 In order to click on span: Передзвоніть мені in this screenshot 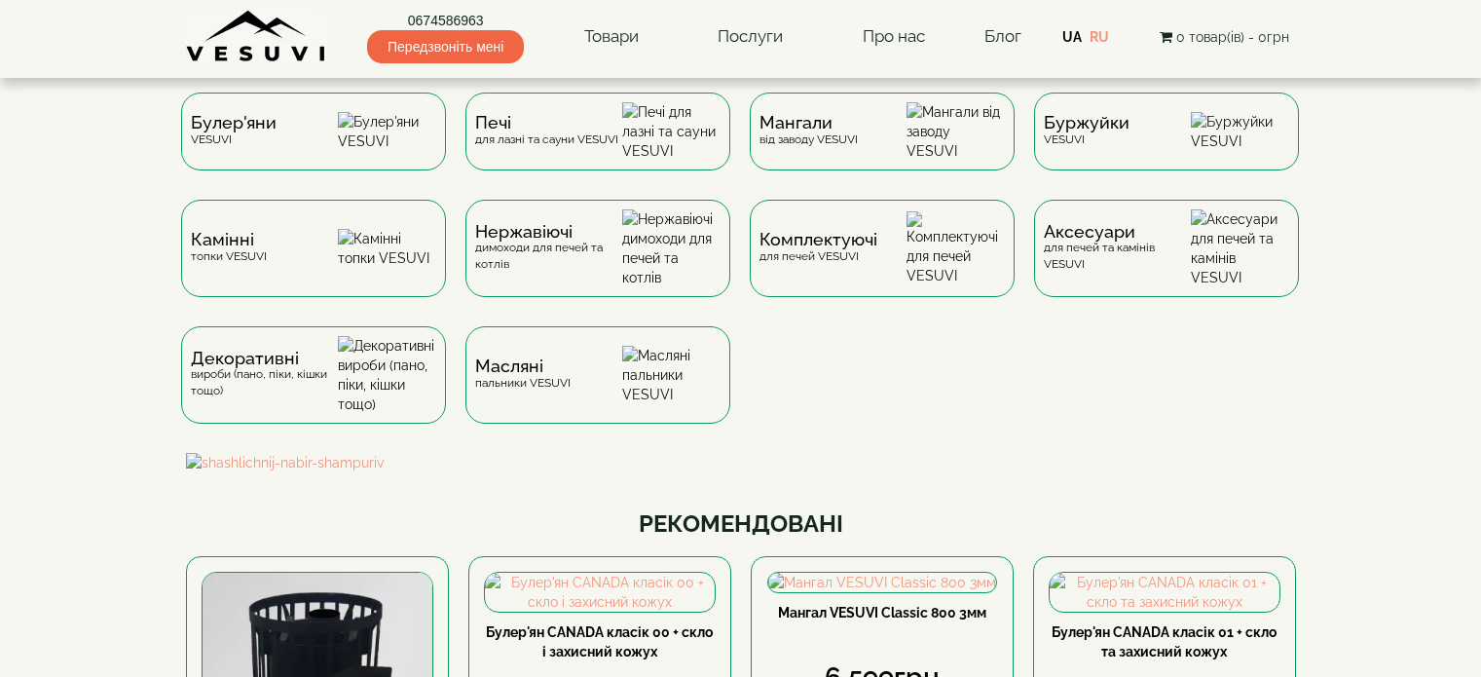, I will do `click(445, 47)`.